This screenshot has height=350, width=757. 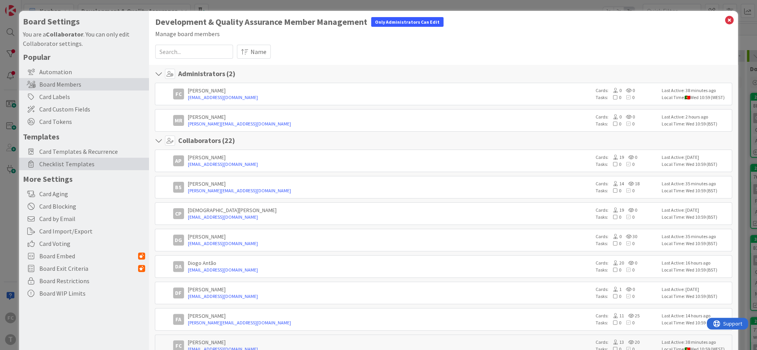 I want to click on span: Card Custom Fields, so click(x=92, y=109).